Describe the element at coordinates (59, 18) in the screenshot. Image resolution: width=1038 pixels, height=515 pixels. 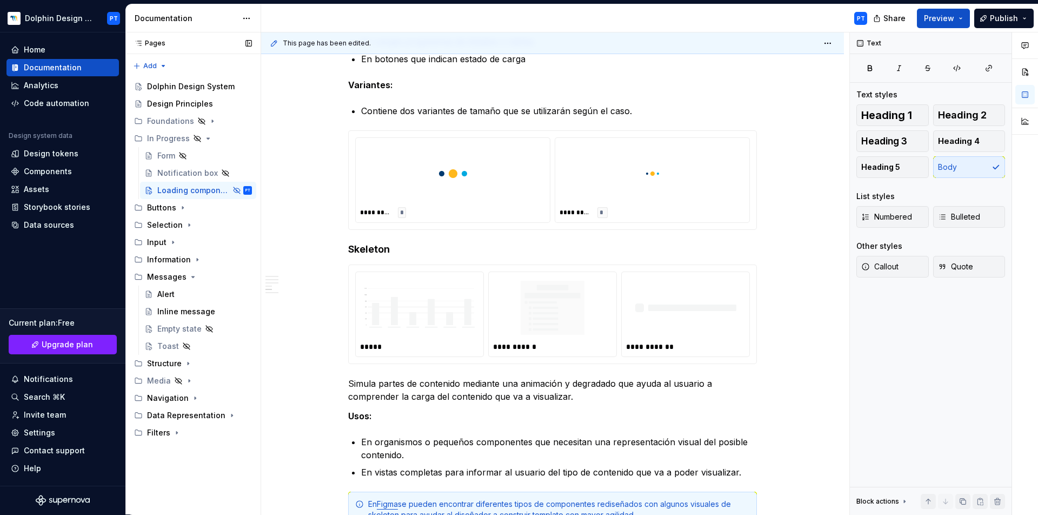
I see `div: Dolphin Design System` at that location.